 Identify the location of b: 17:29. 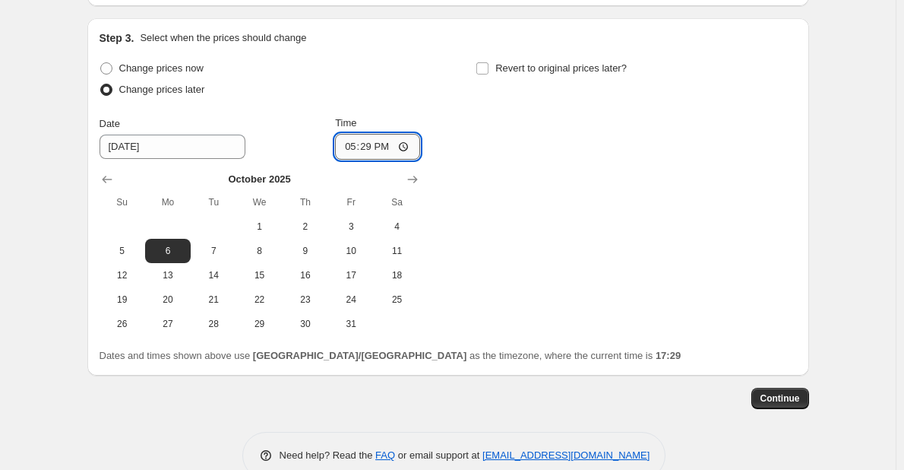
(668, 355).